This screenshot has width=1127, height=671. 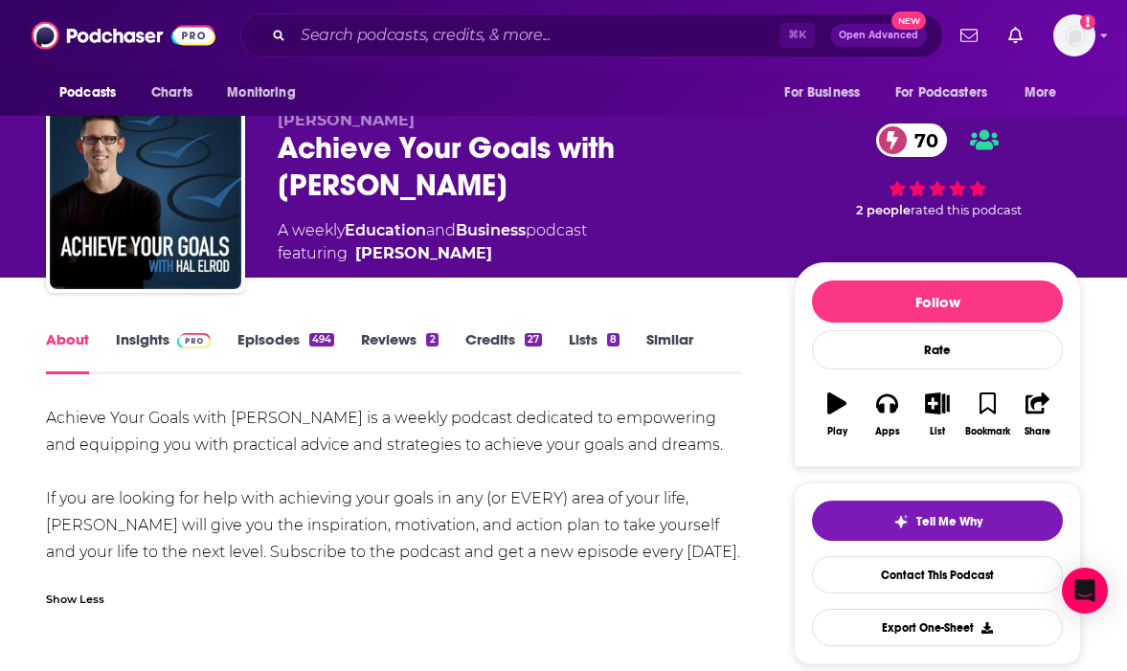 I want to click on a: Episodes494, so click(x=285, y=352).